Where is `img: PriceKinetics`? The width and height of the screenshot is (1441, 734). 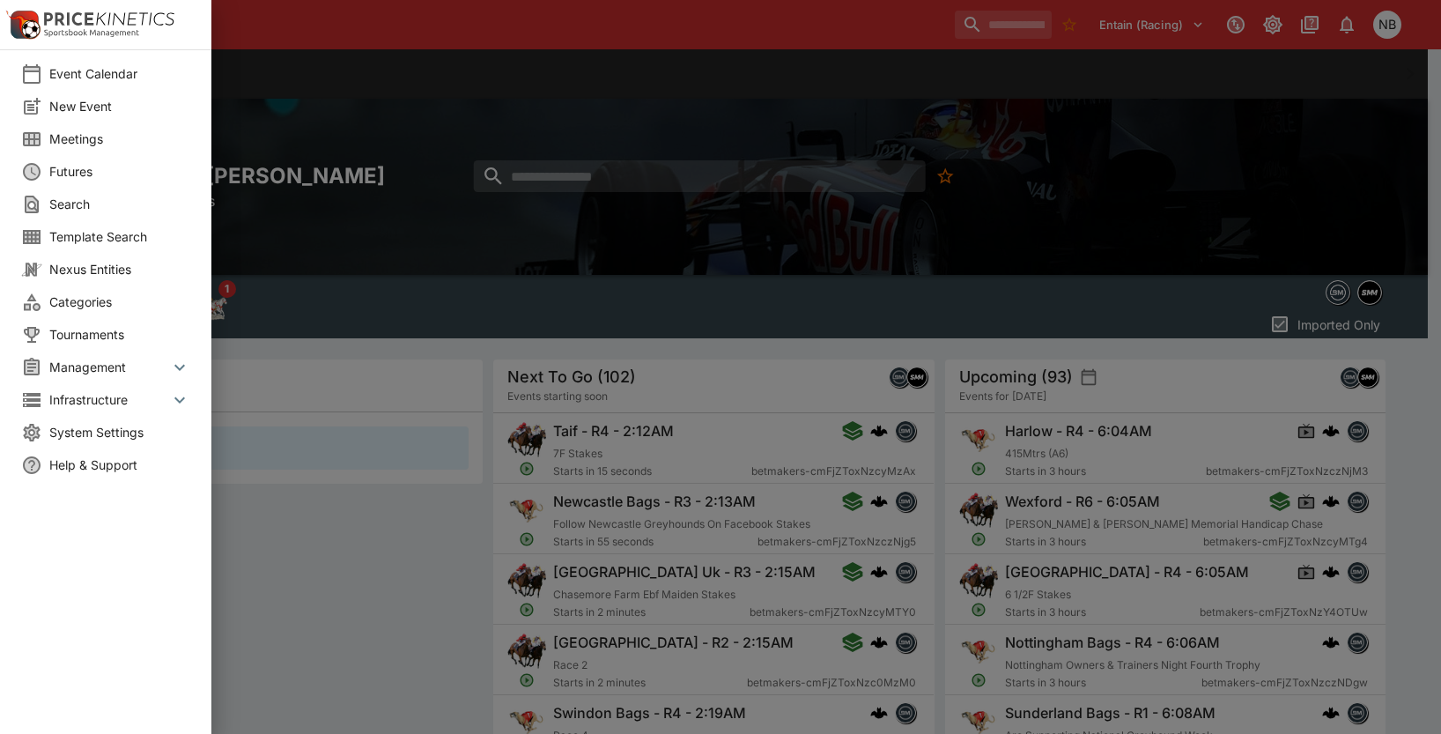
img: PriceKinetics is located at coordinates (109, 18).